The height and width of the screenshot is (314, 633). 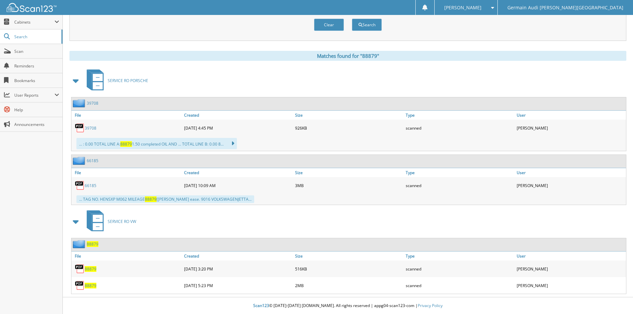 What do you see at coordinates (349, 128) in the screenshot?
I see `div: 926KB` at bounding box center [349, 128].